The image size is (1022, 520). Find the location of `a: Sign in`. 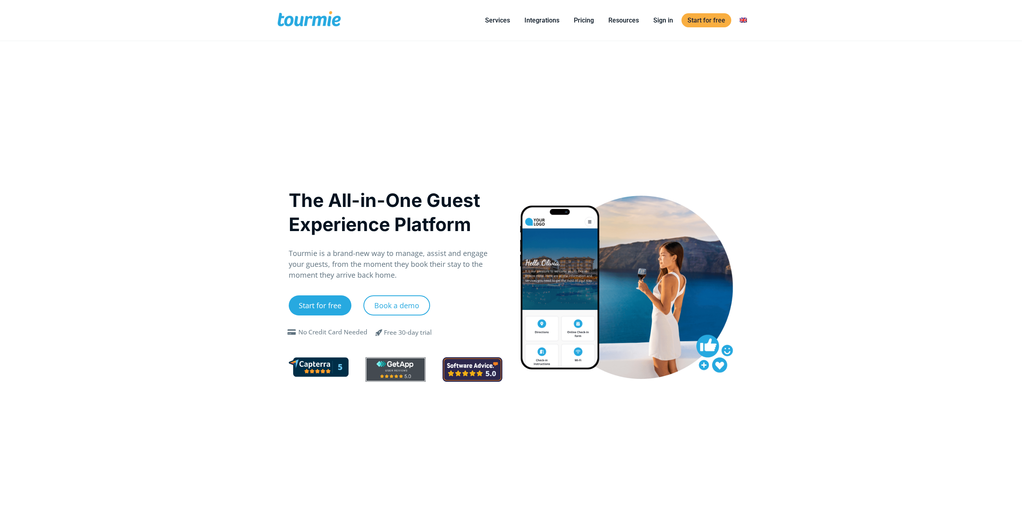

a: Sign in is located at coordinates (663, 20).